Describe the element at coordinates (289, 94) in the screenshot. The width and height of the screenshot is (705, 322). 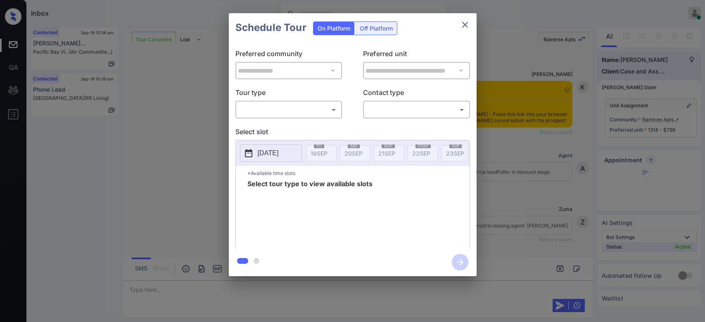
I see `p: Tour type` at that location.